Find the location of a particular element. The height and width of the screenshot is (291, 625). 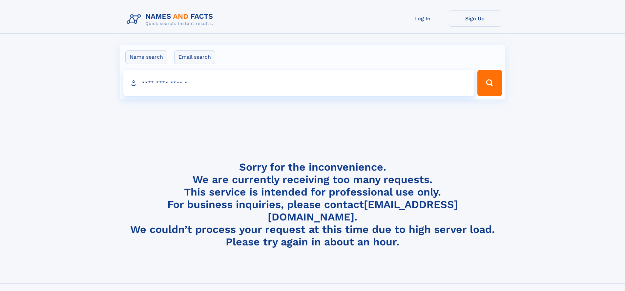

a: Sign Up is located at coordinates (475, 18).